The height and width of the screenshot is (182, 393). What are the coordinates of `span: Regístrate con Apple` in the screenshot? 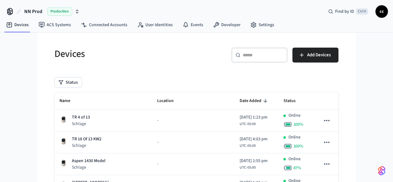 It's located at (37, 93).